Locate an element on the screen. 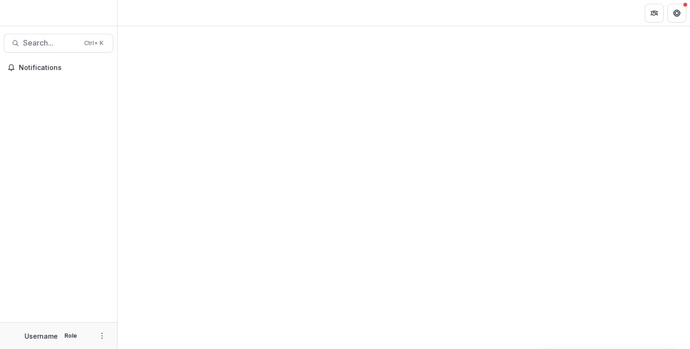 This screenshot has height=349, width=690. div: Ctrl + K is located at coordinates (94, 43).